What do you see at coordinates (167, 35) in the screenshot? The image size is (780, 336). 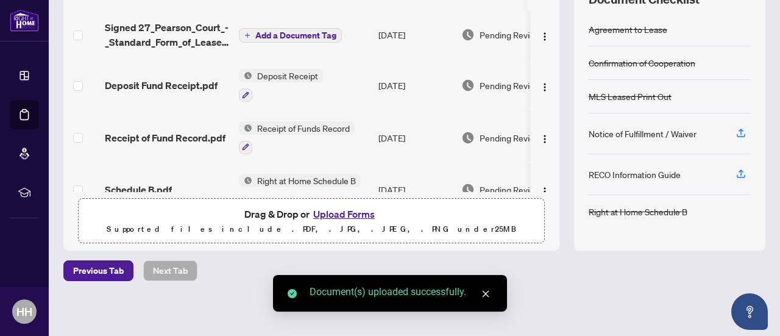 I see `span: Signed 27_Pearson_Court_-_Standard_Form_of_Lease.pdf` at bounding box center [167, 35].